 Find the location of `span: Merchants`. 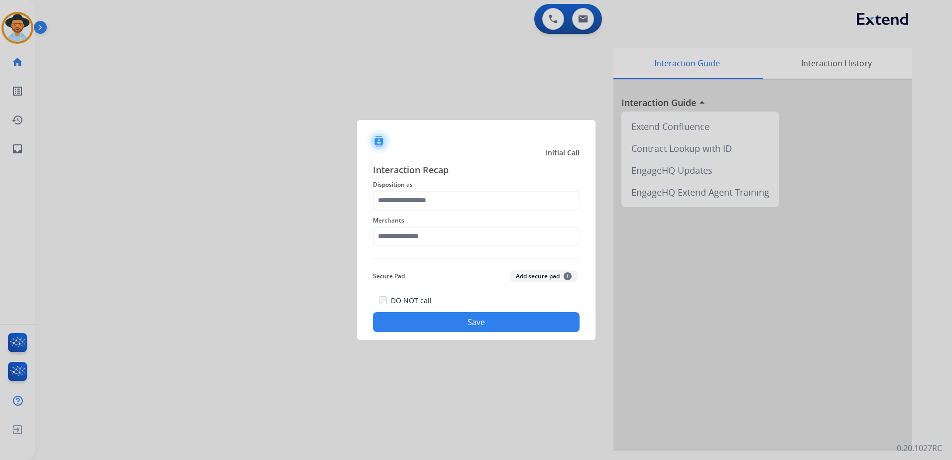

span: Merchants is located at coordinates (476, 221).